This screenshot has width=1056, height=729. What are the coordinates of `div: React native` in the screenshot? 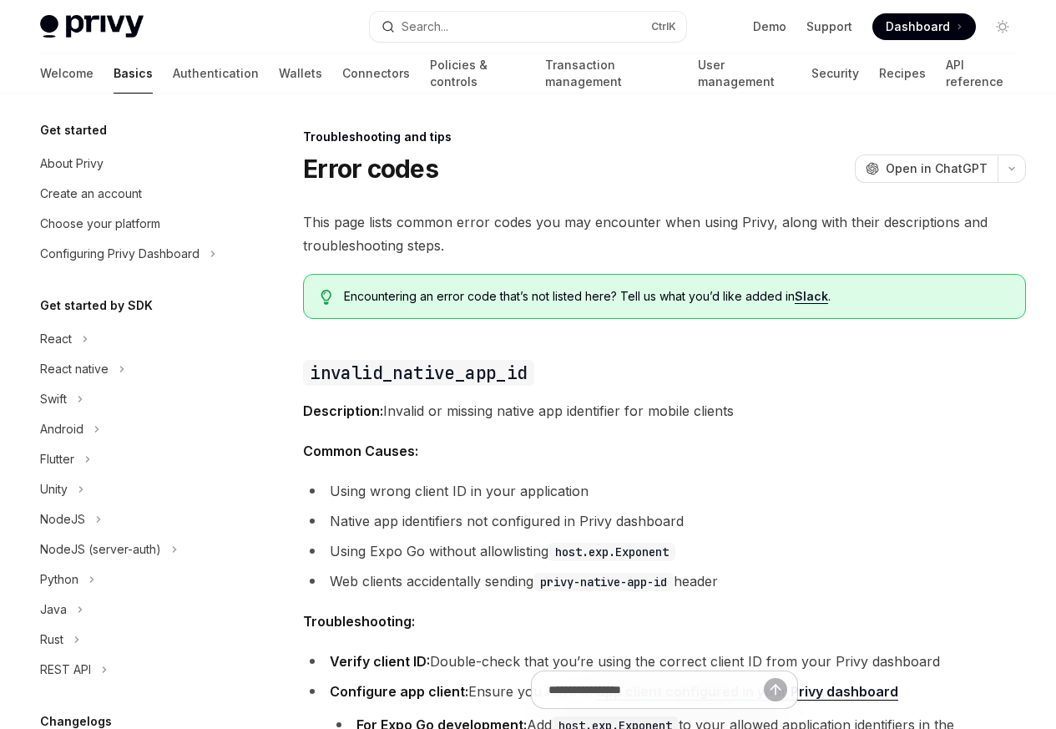 It's located at (74, 369).